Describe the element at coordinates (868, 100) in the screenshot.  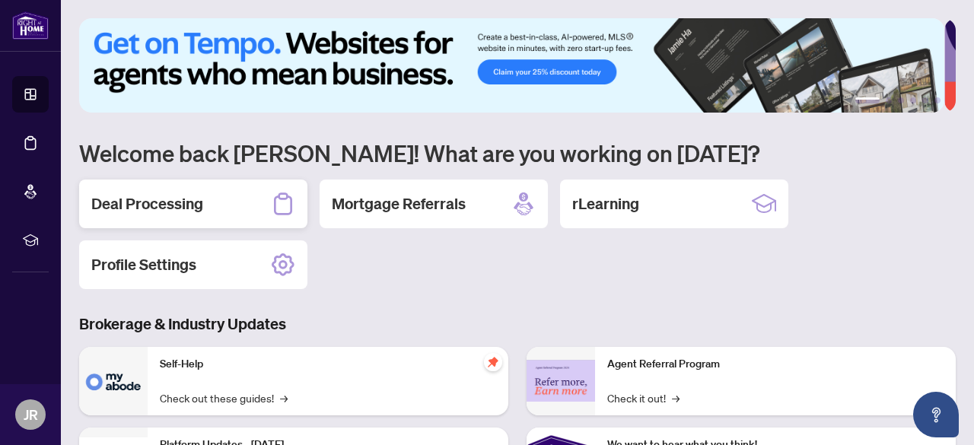
I see `button: 1` at that location.